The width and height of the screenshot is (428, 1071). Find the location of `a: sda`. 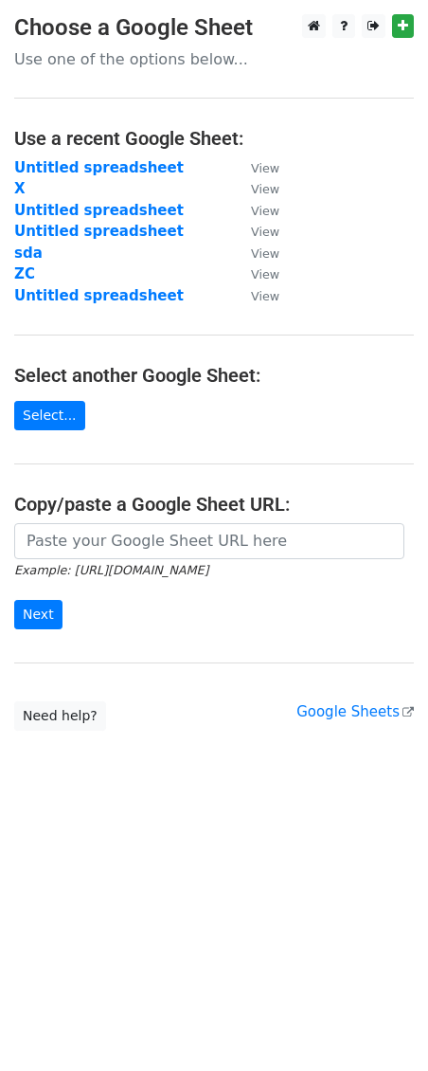

a: sda is located at coordinates (28, 253).